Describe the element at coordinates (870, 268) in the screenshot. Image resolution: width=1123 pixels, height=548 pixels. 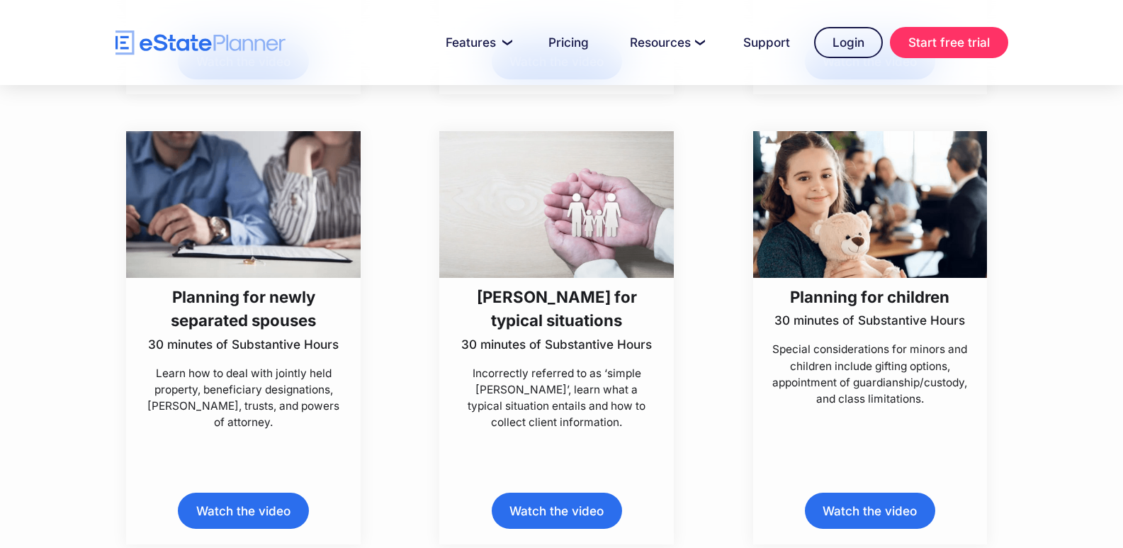
I see `a: Planning for children30 minutes of Substantive HoursSpecial considerations for minors and childre...` at that location.